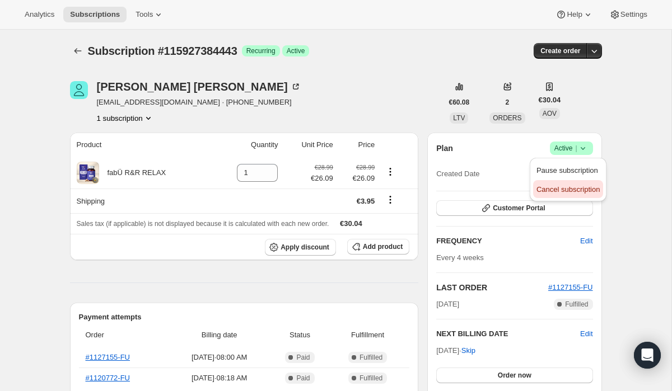 The image size is (672, 391). I want to click on button: Cancel subscription, so click(567, 189).